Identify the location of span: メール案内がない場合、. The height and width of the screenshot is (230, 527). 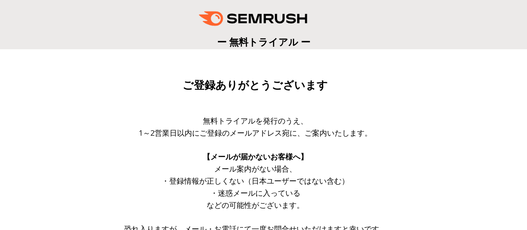
(256, 168).